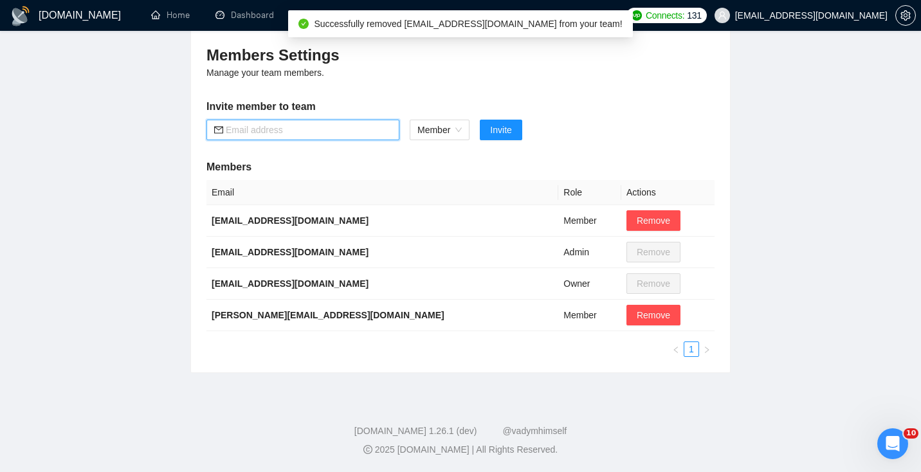 Image resolution: width=921 pixels, height=472 pixels. Describe the element at coordinates (707, 350) in the screenshot. I see `span: right` at that location.